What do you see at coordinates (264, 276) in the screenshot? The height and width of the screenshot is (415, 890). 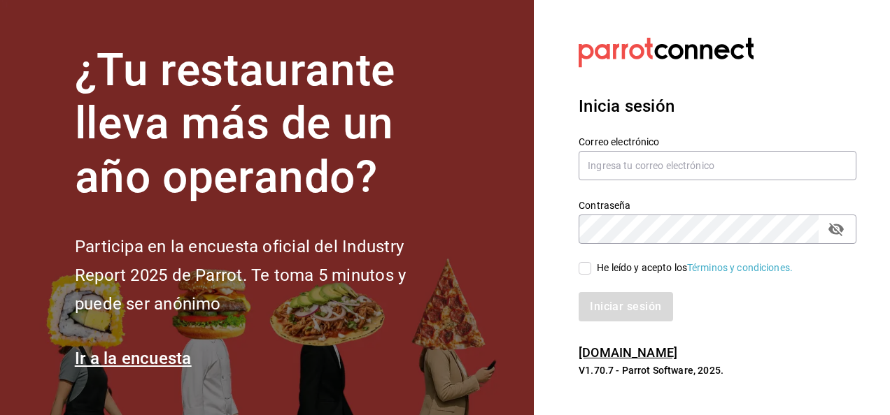 I see `h2: Participa en la encuesta oficial del Industry Report 2025 de Parrot. Te toma 5 minutos y puede se...` at bounding box center [264, 276].